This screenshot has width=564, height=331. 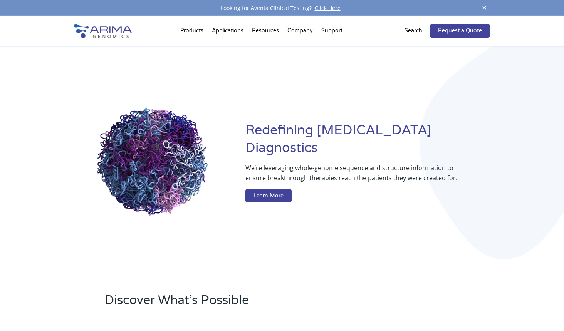 What do you see at coordinates (327, 8) in the screenshot?
I see `a: Click Here` at bounding box center [327, 8].